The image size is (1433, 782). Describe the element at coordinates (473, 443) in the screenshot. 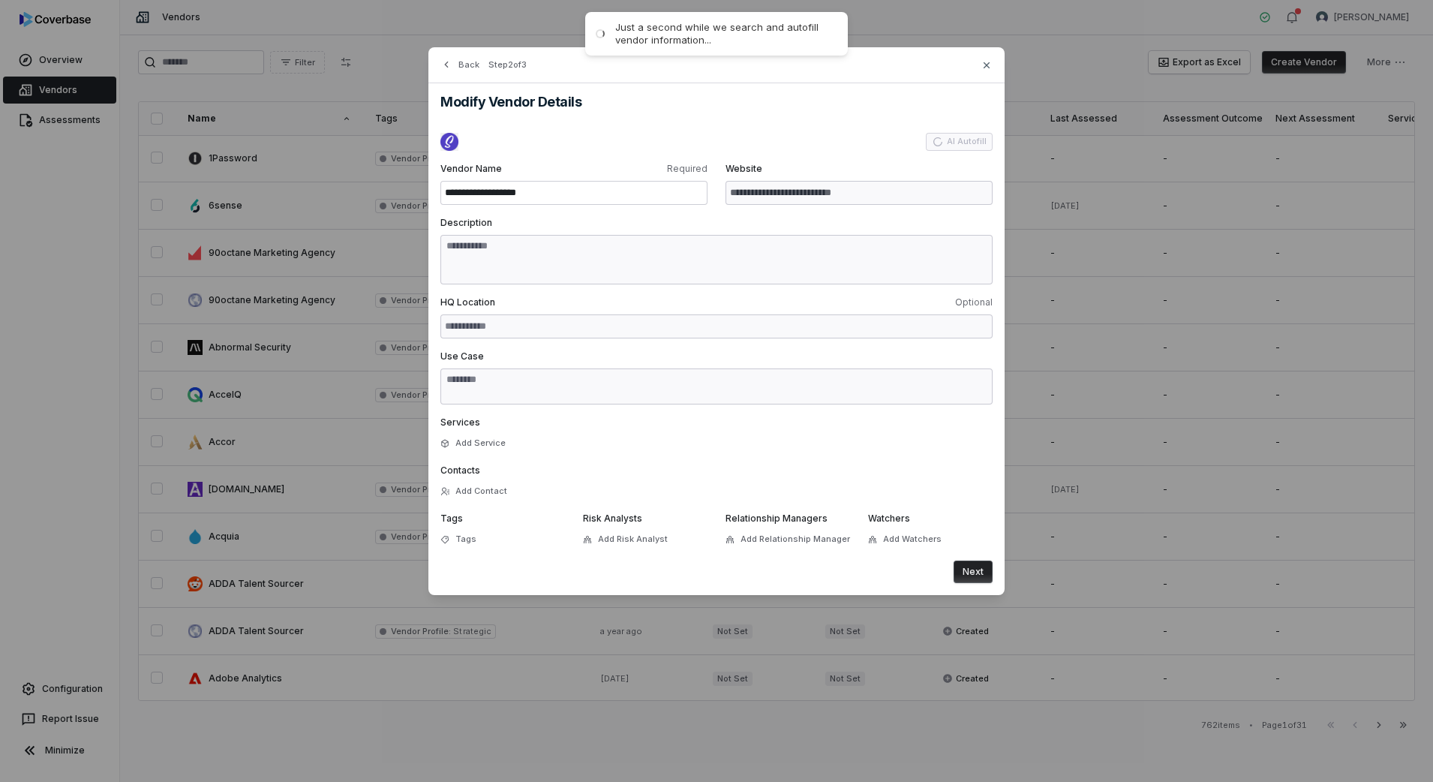

I see `button: Add Service` at that location.